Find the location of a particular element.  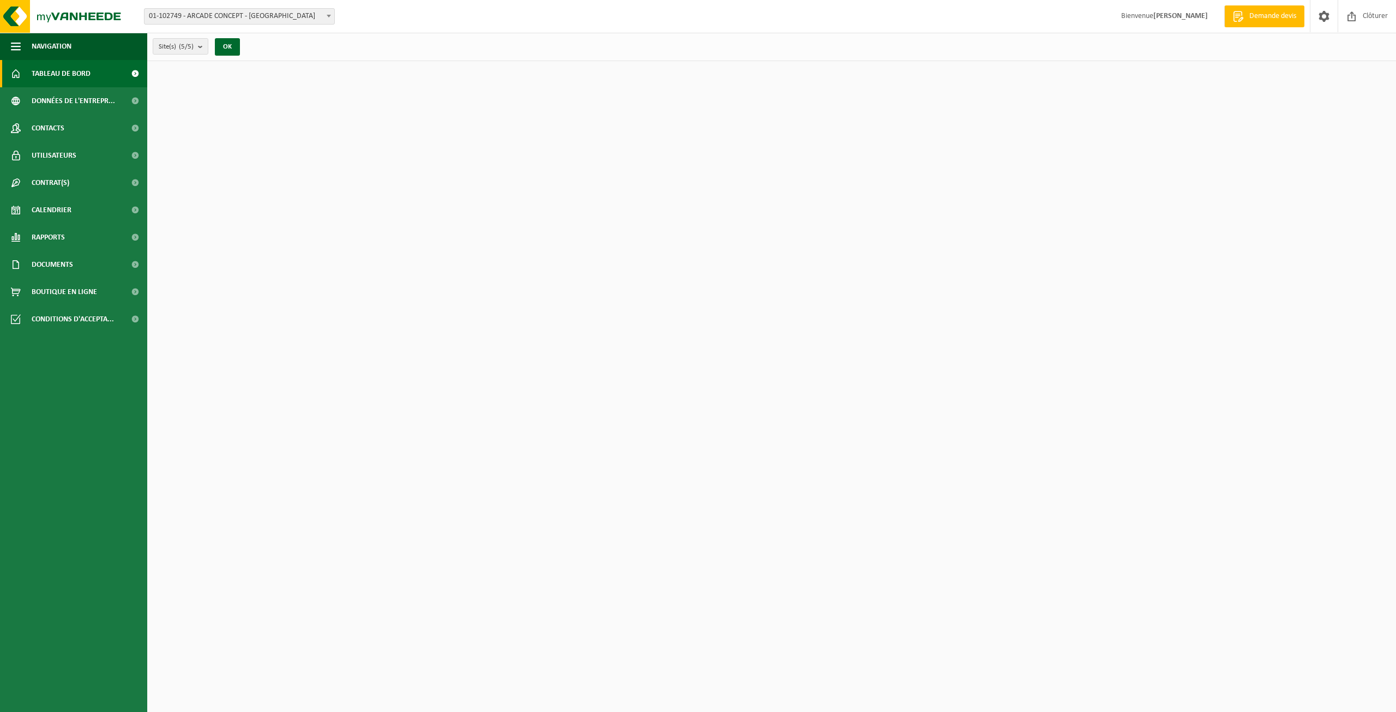

span: Données de l'entrepr... is located at coordinates (73, 101).